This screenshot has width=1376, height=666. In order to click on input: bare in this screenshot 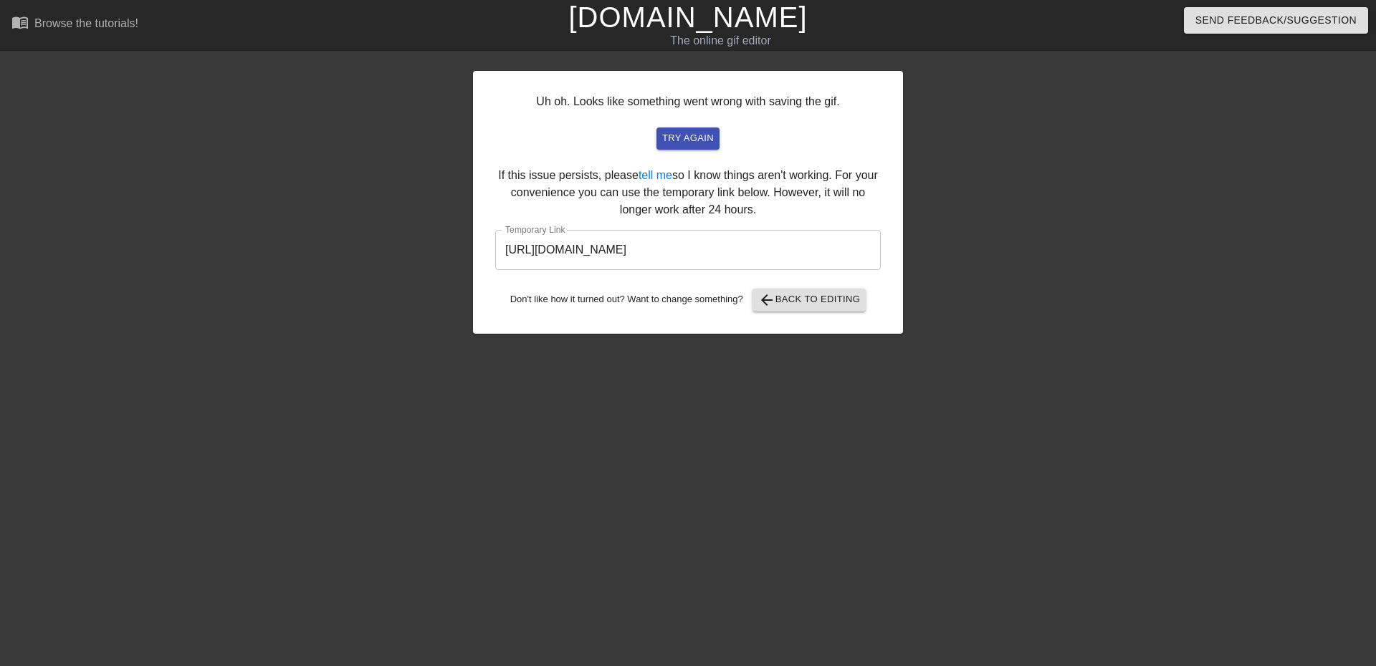, I will do `click(688, 250)`.